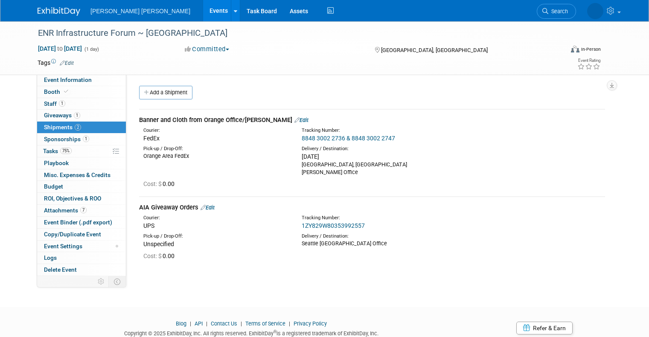 The image size is (649, 337). Describe the element at coordinates (159, 244) in the screenshot. I see `span: Unspecified` at that location.